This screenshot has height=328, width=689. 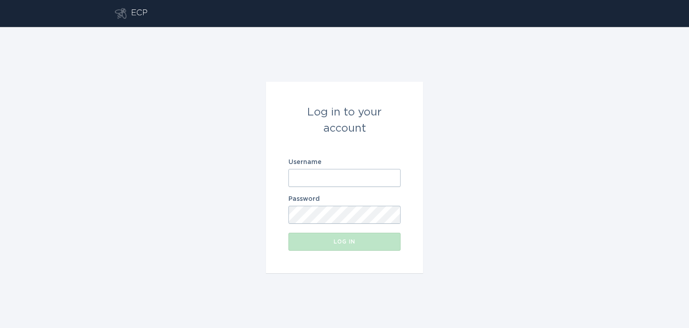 What do you see at coordinates (345, 120) in the screenshot?
I see `div: Log in to your account` at bounding box center [345, 120].